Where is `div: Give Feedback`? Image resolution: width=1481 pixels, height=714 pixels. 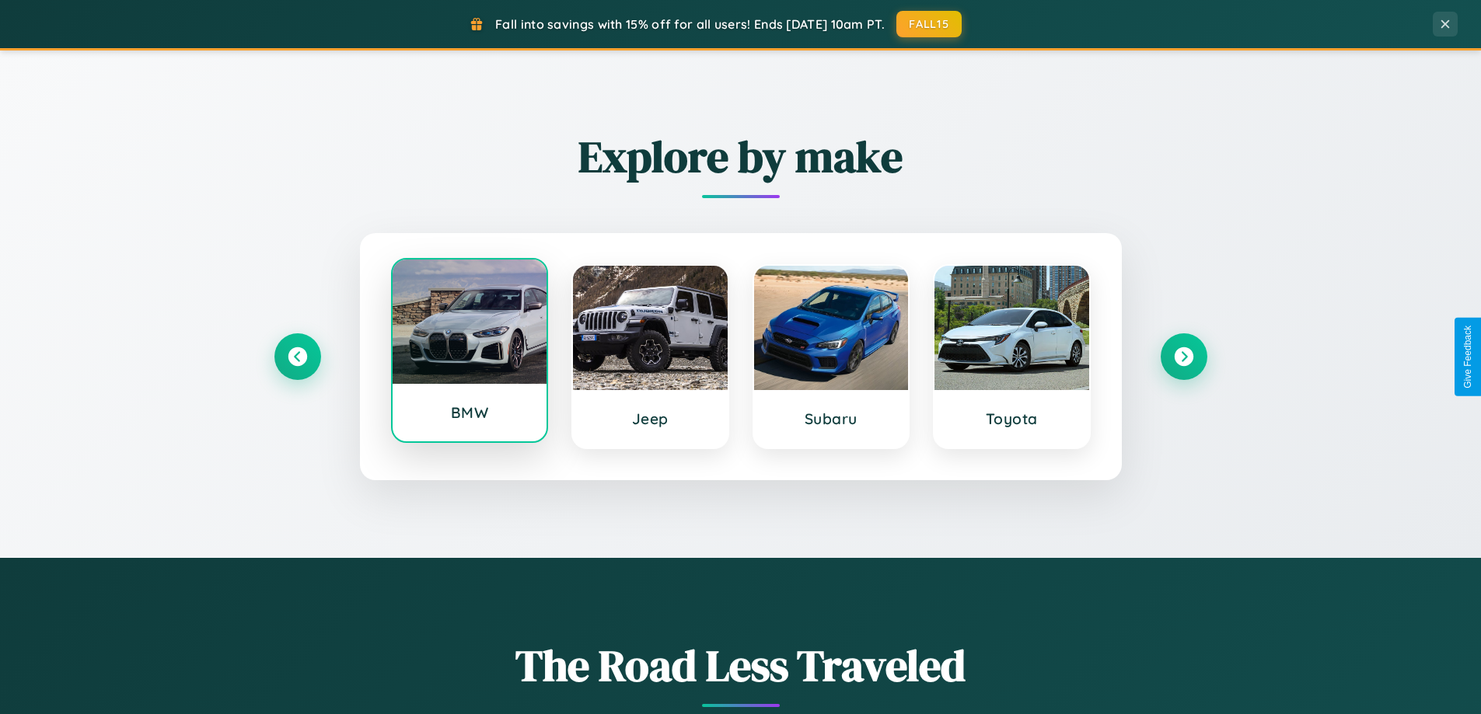
div: Give Feedback is located at coordinates (1468, 357).